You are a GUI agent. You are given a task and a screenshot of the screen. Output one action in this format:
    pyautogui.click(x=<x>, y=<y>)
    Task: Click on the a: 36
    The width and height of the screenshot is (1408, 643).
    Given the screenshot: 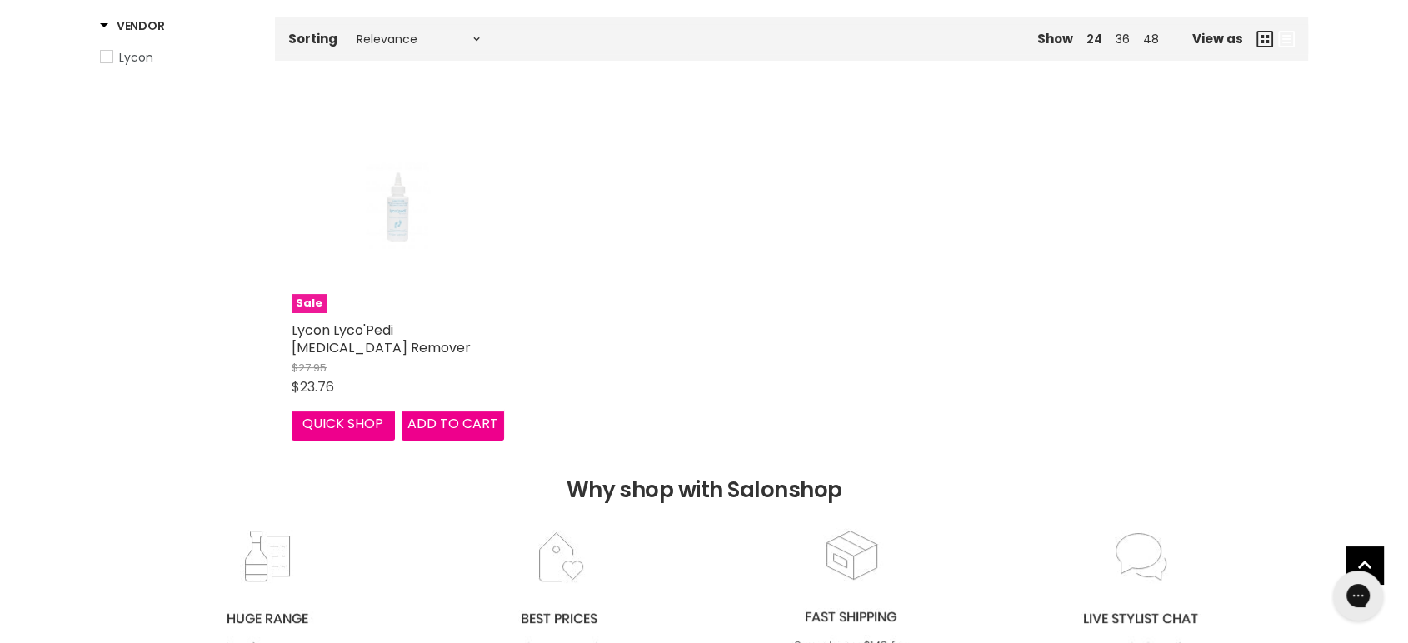 What is the action you would take?
    pyautogui.click(x=1122, y=39)
    